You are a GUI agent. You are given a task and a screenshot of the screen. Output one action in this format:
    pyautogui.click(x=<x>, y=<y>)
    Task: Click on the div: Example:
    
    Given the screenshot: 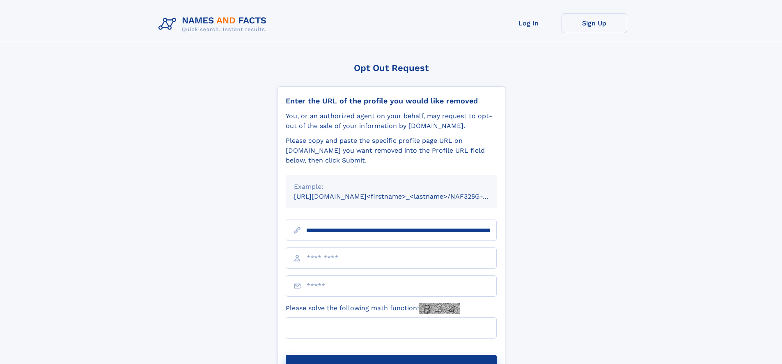 What is the action you would take?
    pyautogui.click(x=391, y=187)
    